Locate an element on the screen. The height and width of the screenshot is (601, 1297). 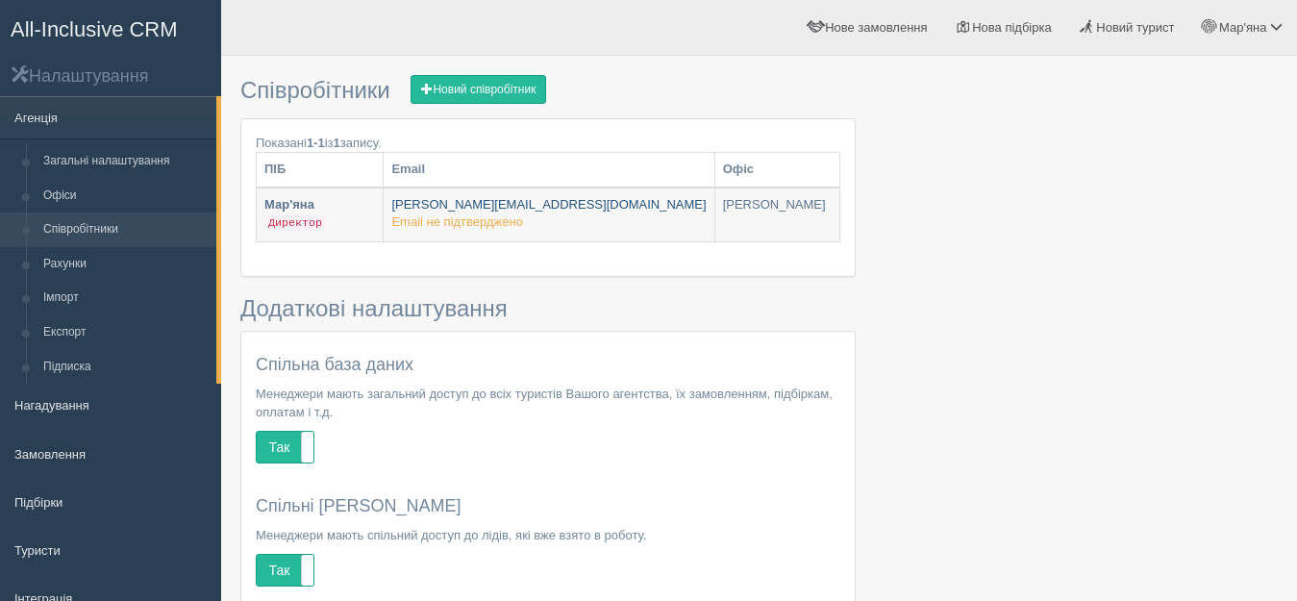
span: Email не підтверджено is located at coordinates (457, 221).